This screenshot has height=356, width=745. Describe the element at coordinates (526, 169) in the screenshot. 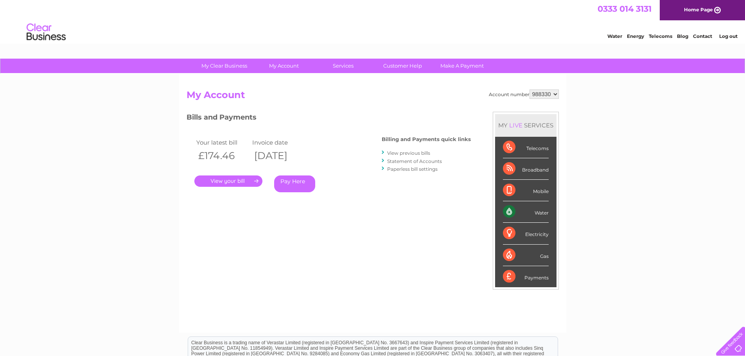

I see `div: Broadband` at that location.